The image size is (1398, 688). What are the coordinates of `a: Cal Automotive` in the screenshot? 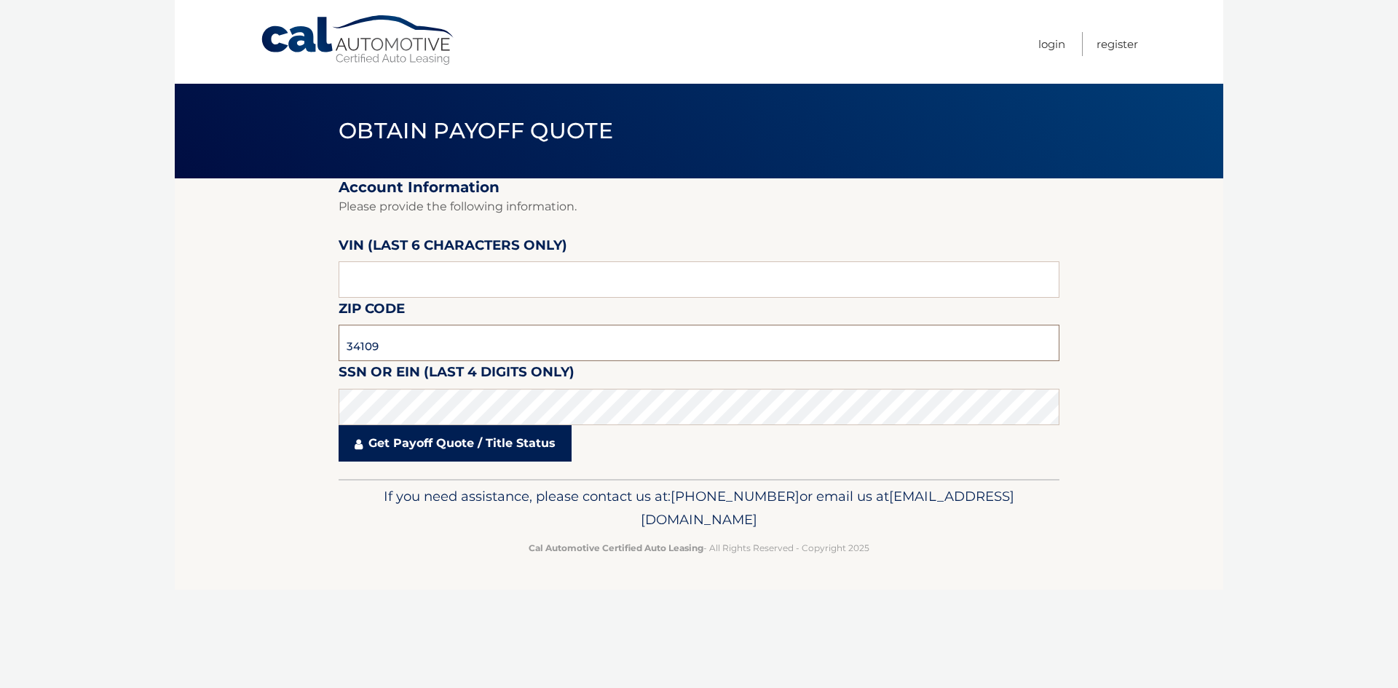 It's located at (358, 40).